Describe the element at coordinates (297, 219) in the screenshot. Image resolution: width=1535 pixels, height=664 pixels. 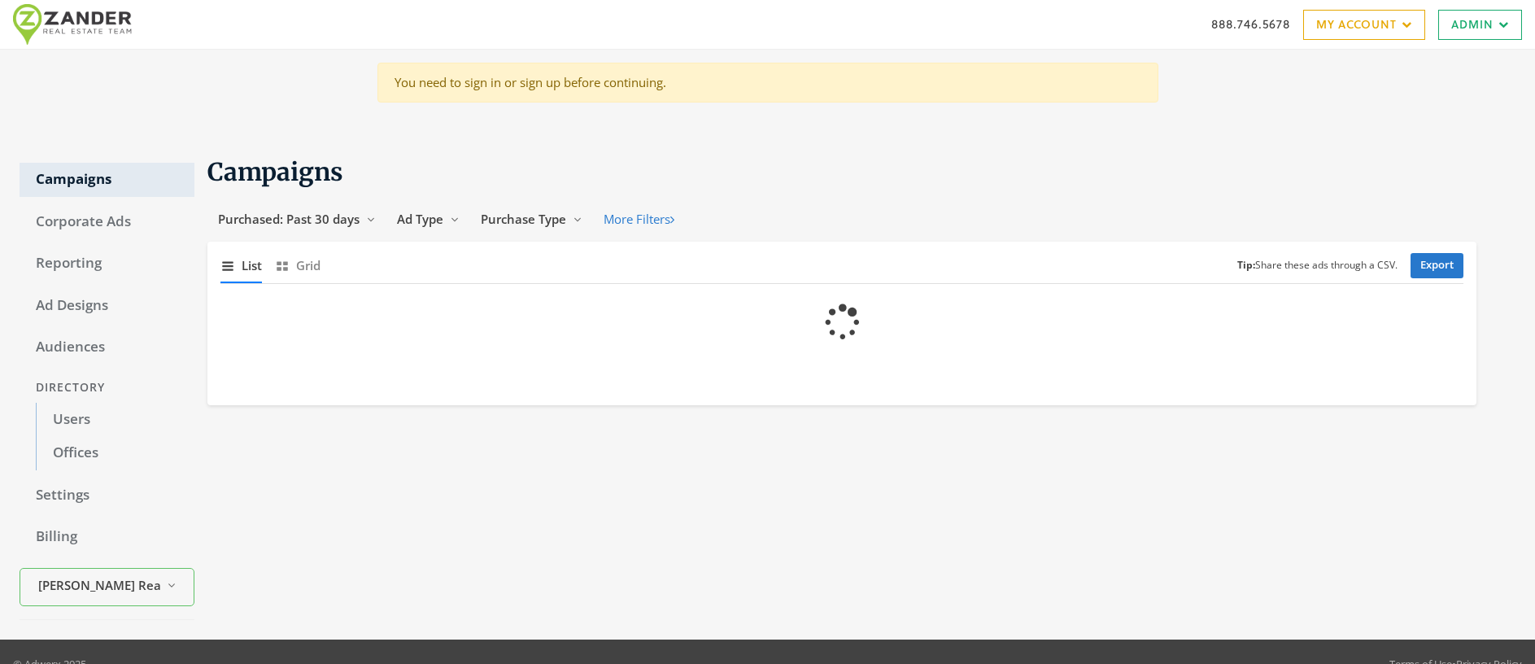
I see `button: Purchased: Past 30 days` at that location.